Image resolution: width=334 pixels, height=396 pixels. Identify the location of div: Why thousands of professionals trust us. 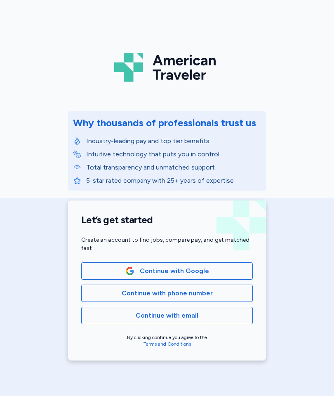
(164, 123).